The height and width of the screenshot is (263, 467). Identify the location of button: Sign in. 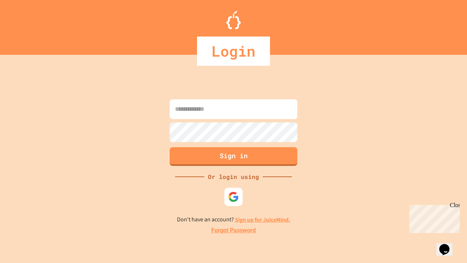
(233, 156).